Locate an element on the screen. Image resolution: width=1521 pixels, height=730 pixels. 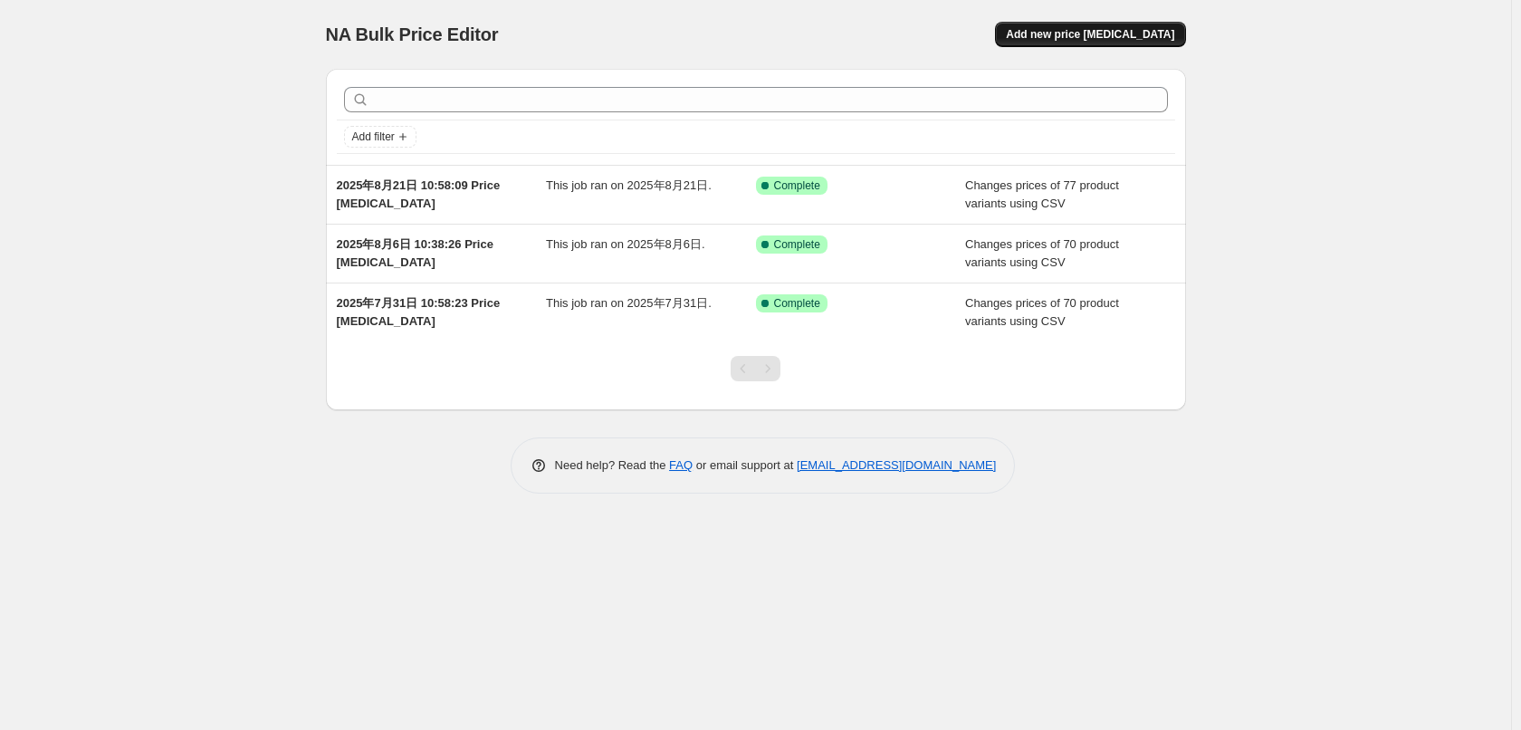
span: This job ran on 2025年7月31日. is located at coordinates (628, 302).